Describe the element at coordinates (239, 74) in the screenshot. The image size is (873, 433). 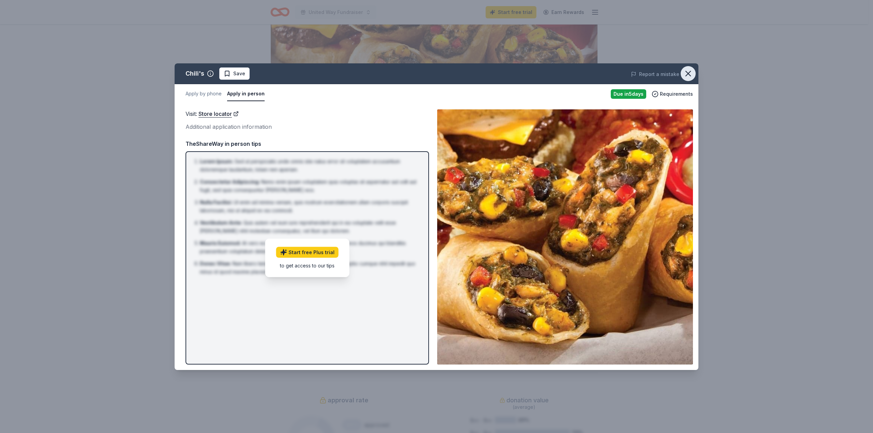
I see `span: Save` at that location.